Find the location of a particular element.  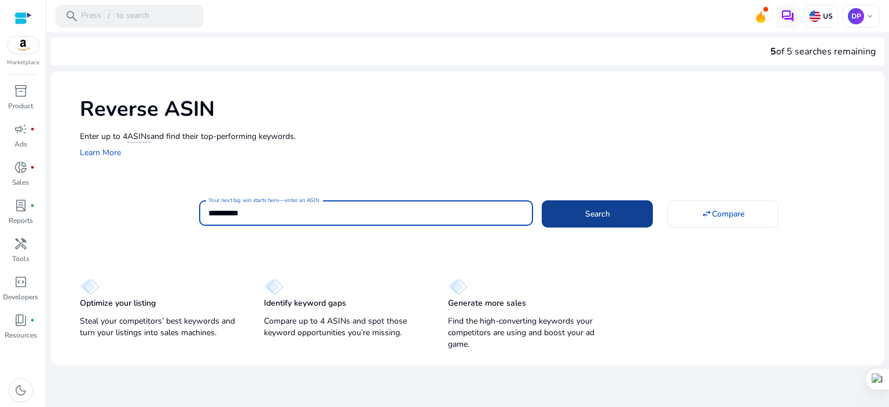

span: code_blocks is located at coordinates (21, 282).